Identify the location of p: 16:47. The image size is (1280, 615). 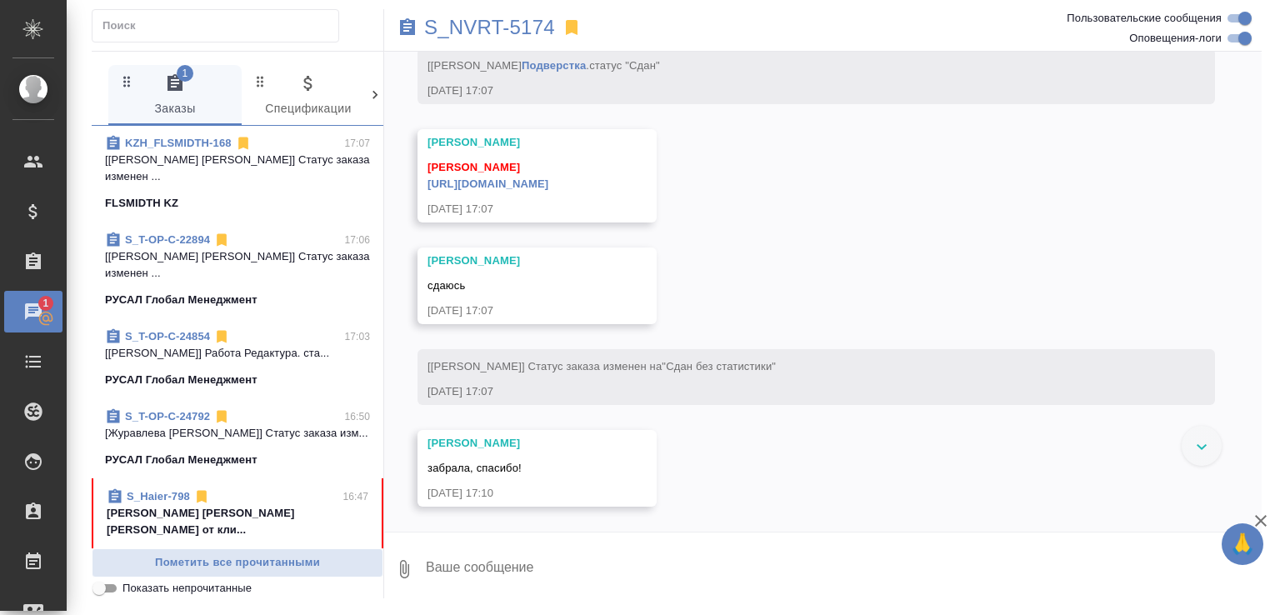
(355, 497).